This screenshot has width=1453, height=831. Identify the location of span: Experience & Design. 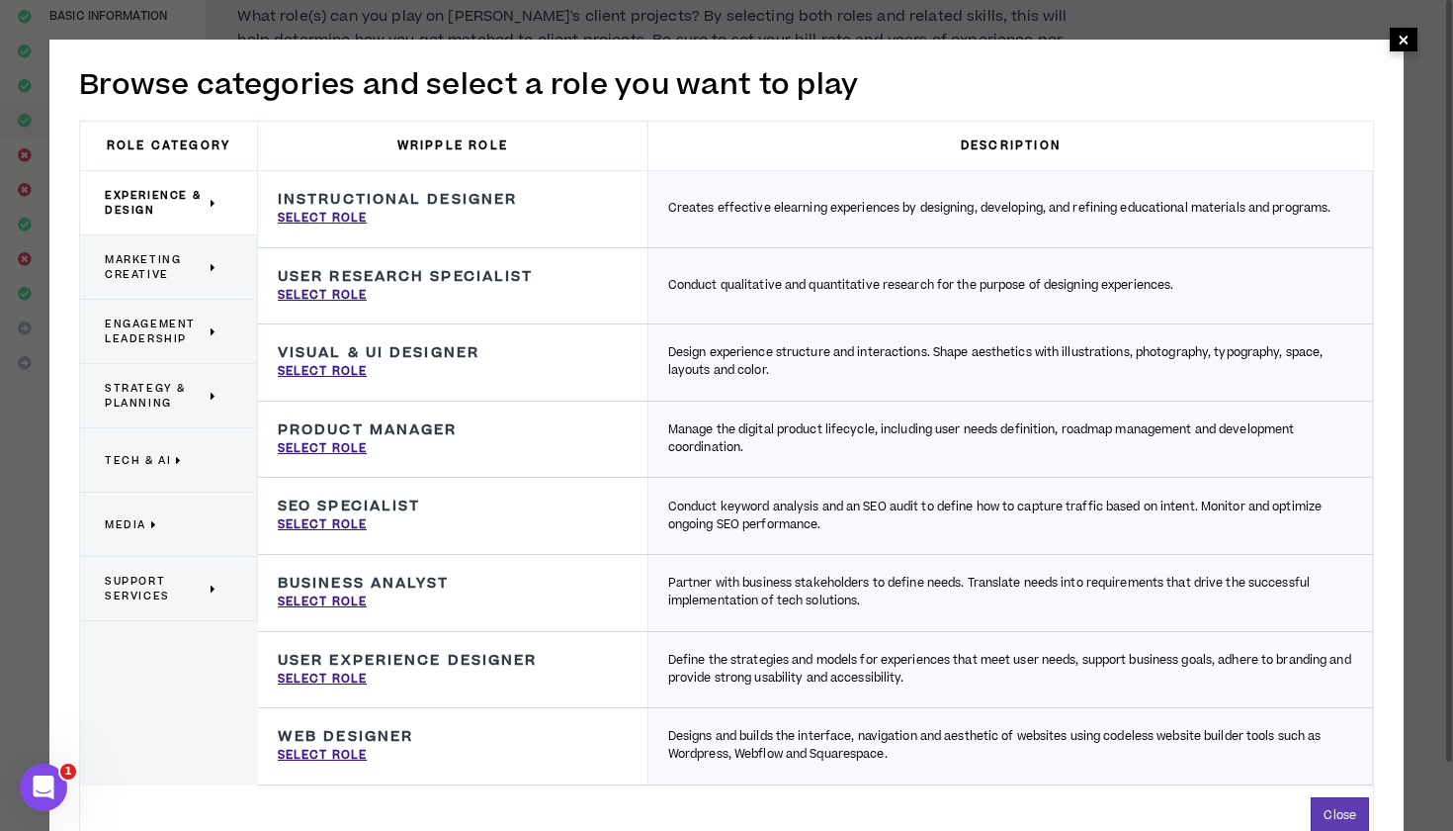
(155, 203).